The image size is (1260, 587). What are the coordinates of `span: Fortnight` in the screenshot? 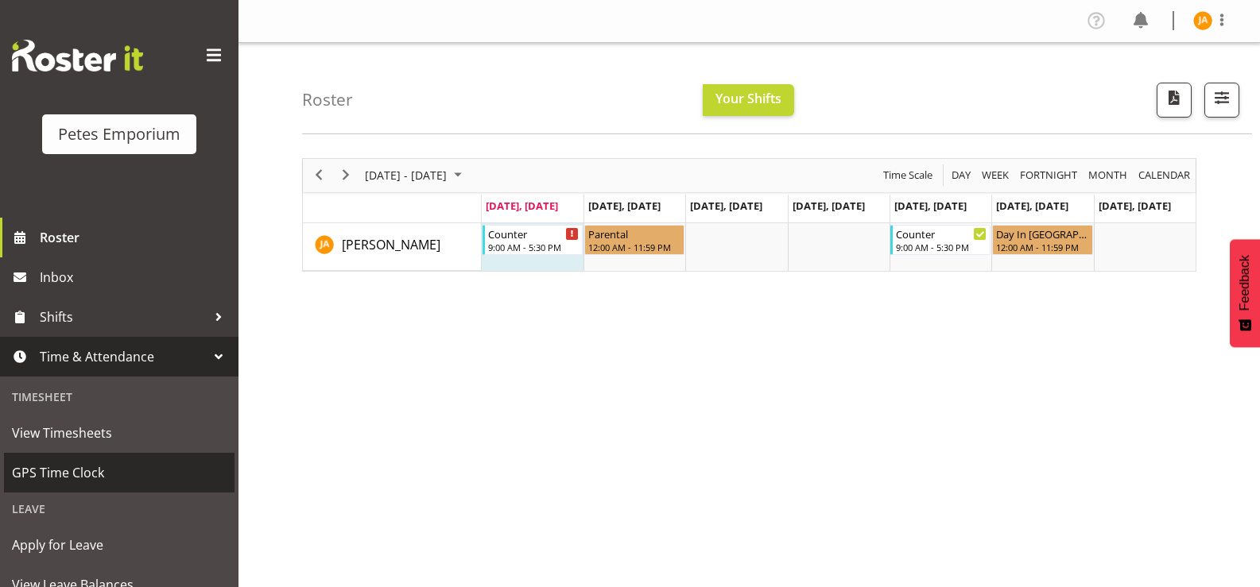 It's located at (1048, 175).